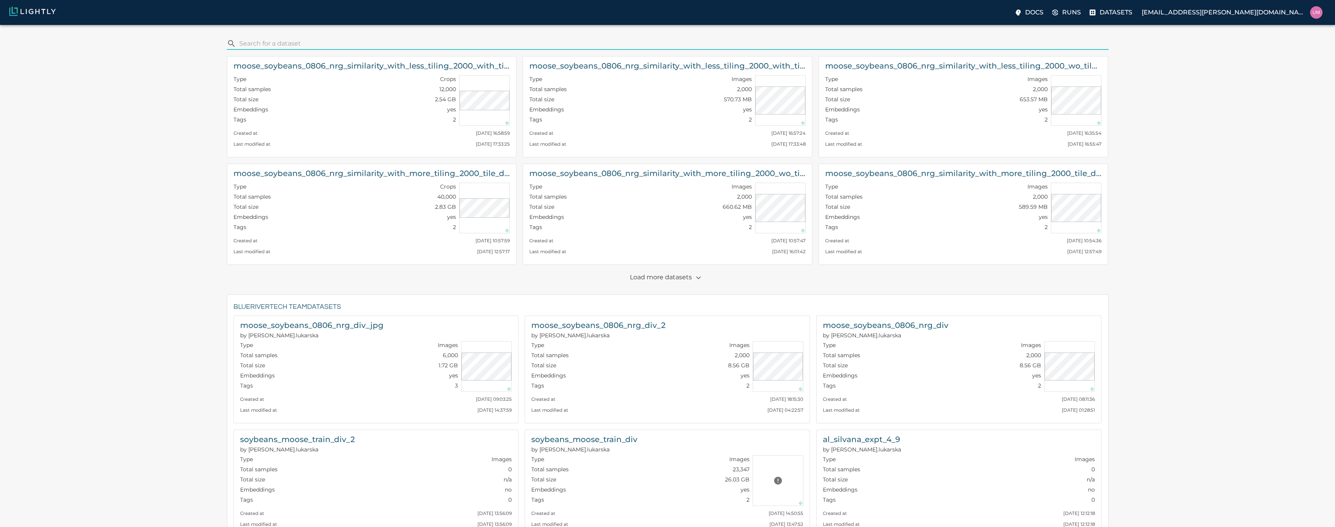 This screenshot has height=527, width=1335. Describe the element at coordinates (371, 173) in the screenshot. I see `h6: moose_soybeans_0806_nrg_similarity_with_more_tiling_2000_tile_diversity-crops-tiling-task-1` at that location.